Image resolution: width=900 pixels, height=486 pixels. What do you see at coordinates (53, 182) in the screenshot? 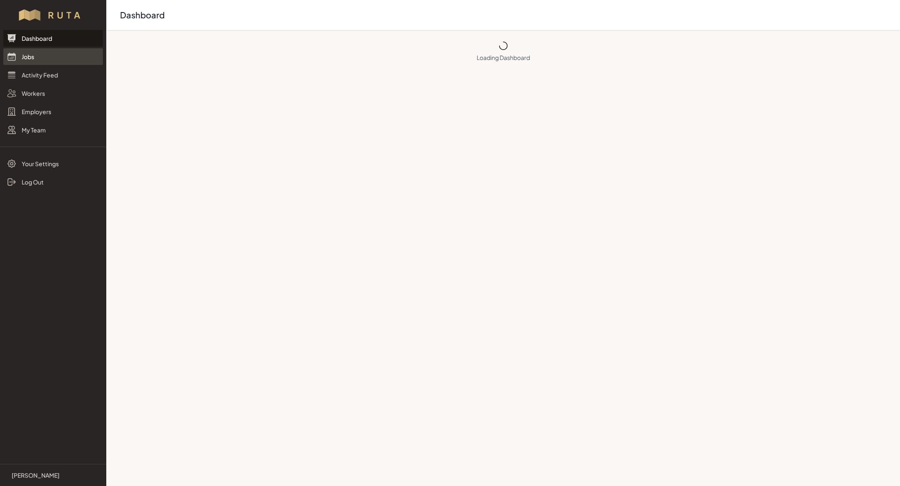
I see `a: Log Out` at bounding box center [53, 182].